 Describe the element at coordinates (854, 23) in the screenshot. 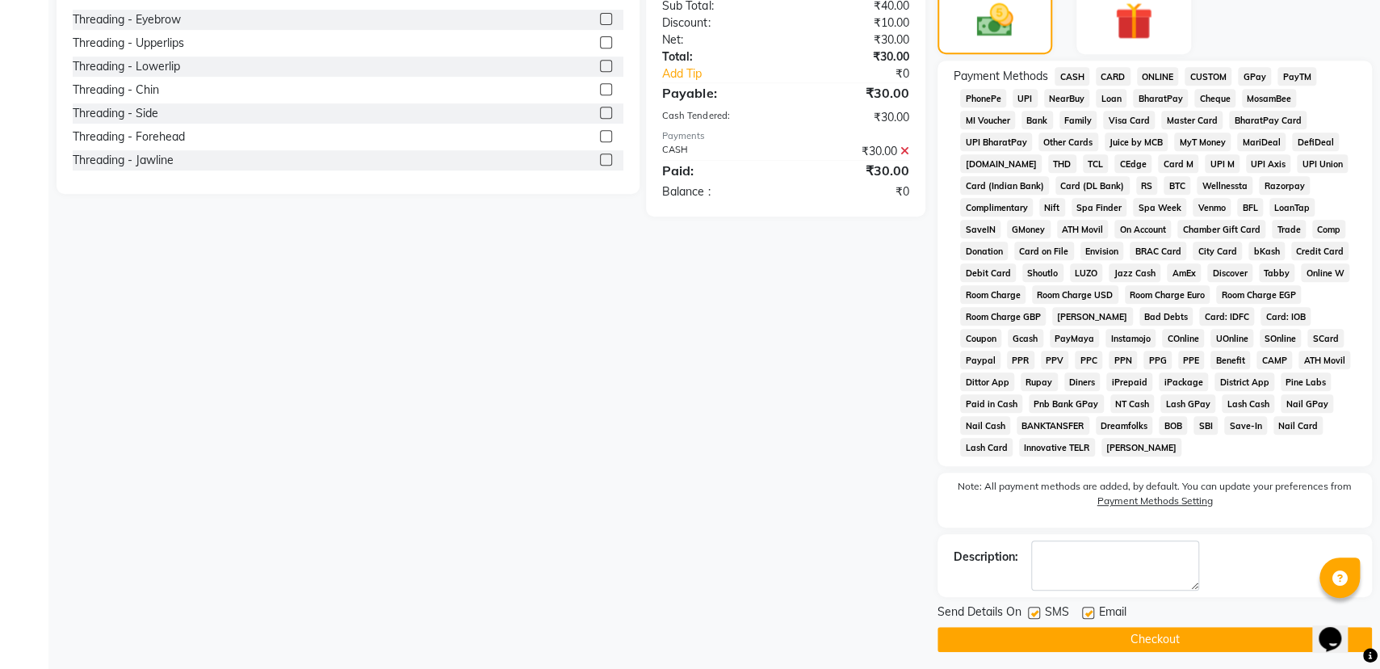

I see `div: ₹10.00` at that location.